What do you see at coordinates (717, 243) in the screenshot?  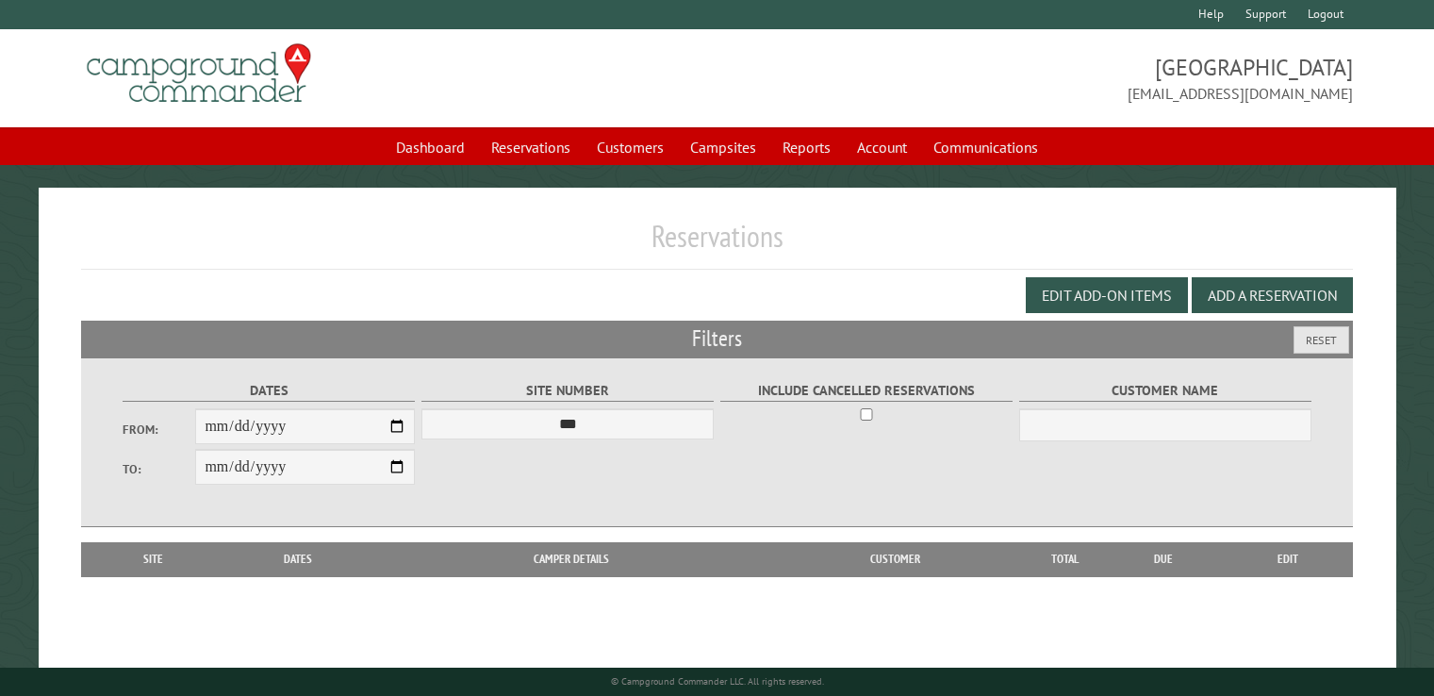 I see `h1: Reservations` at bounding box center [717, 243].